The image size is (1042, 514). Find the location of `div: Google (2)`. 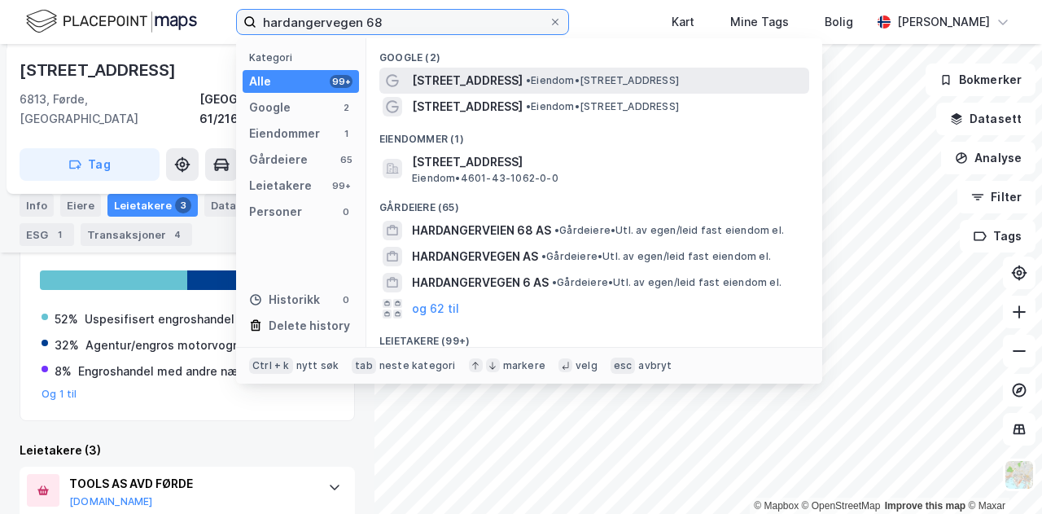

div: Google (2) is located at coordinates (594, 53).